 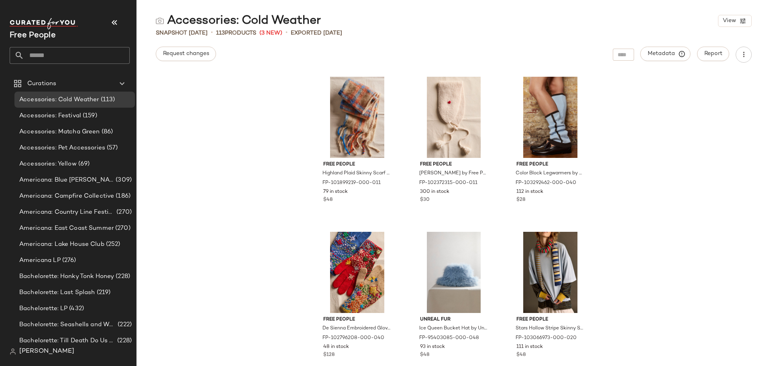 What do you see at coordinates (549, 173) in the screenshot?
I see `span: Color Block Legwarmers by Free People in Blue` at bounding box center [549, 173].